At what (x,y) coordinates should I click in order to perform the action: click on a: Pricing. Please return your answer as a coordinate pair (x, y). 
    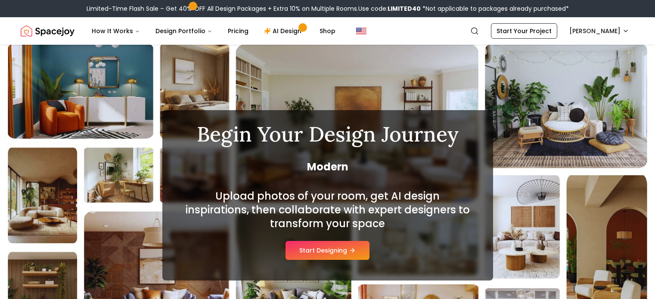
    Looking at the image, I should click on (238, 31).